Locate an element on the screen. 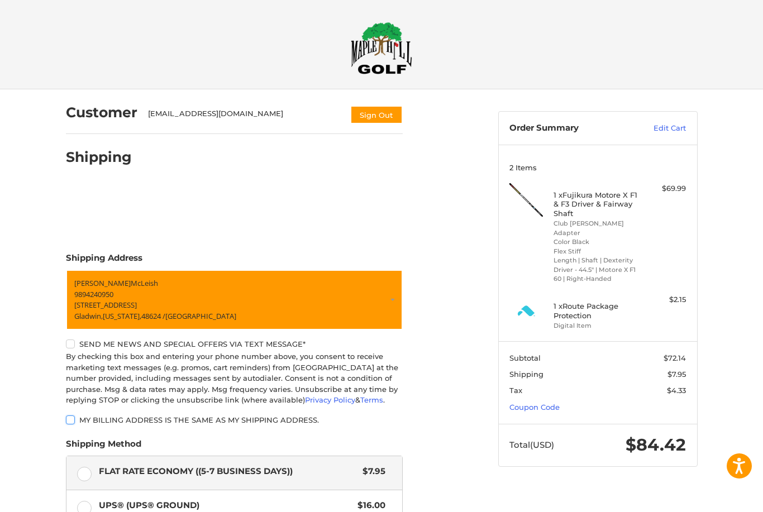 The image size is (763, 512). span: Flat Rate Economy ((5-7 Business Days)) is located at coordinates (228, 472).